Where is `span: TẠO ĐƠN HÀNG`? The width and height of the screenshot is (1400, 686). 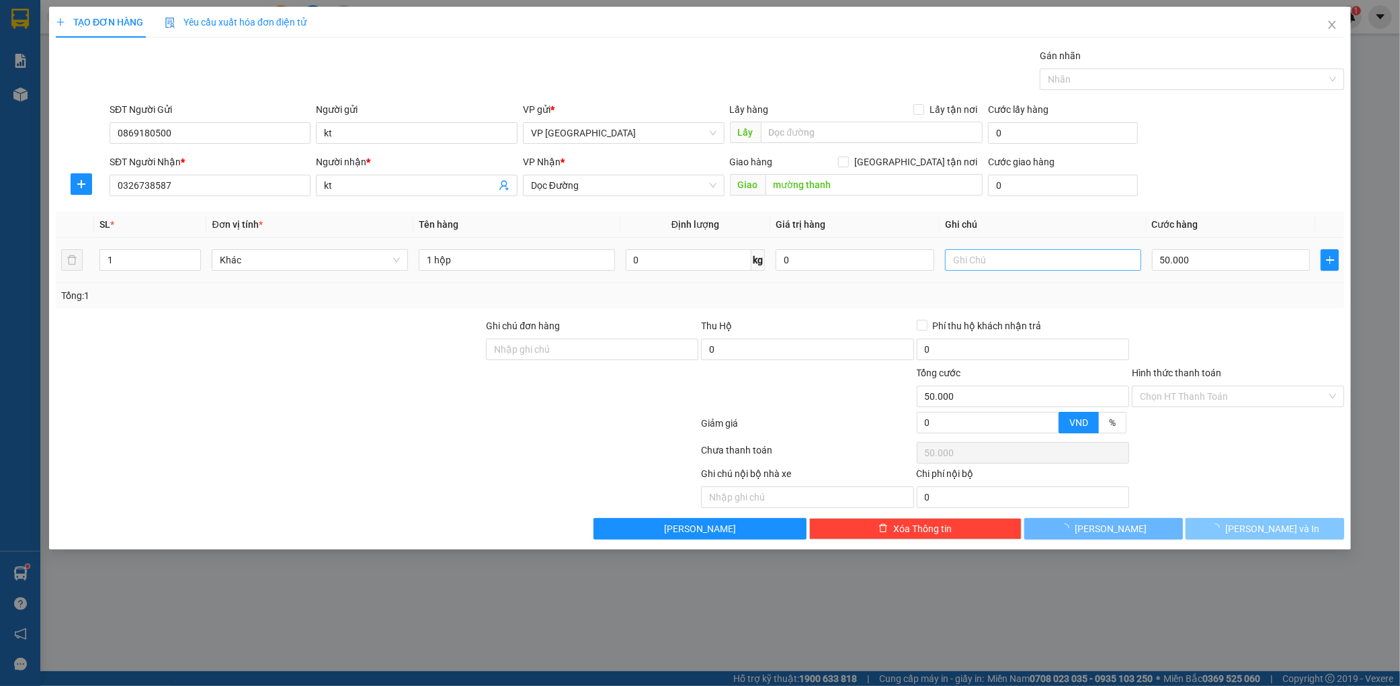 span: TẠO ĐƠN HÀNG is located at coordinates (99, 22).